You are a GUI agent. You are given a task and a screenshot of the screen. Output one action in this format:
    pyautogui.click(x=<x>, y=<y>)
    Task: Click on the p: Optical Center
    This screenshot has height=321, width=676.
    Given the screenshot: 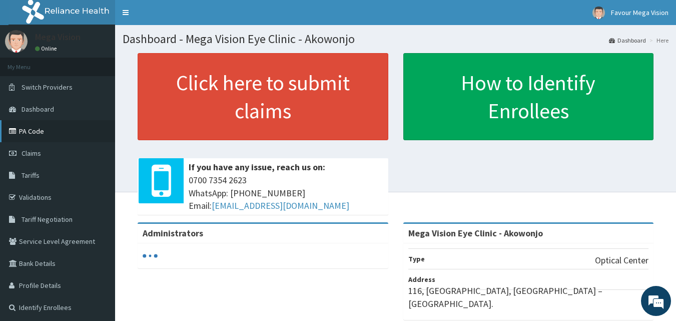 What is the action you would take?
    pyautogui.click(x=621, y=260)
    